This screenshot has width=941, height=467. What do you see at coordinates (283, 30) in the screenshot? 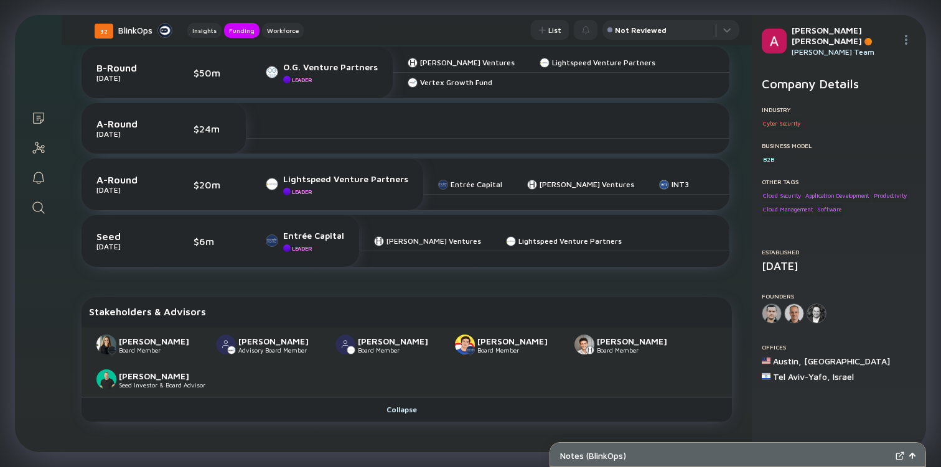
I see `div: Workforce` at bounding box center [283, 30].